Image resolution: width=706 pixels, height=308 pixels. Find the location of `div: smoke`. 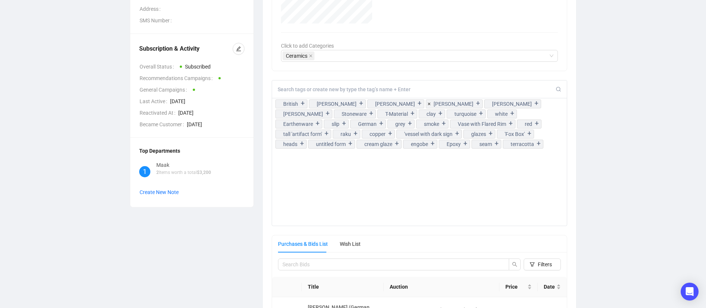

div: smoke is located at coordinates (432, 124).